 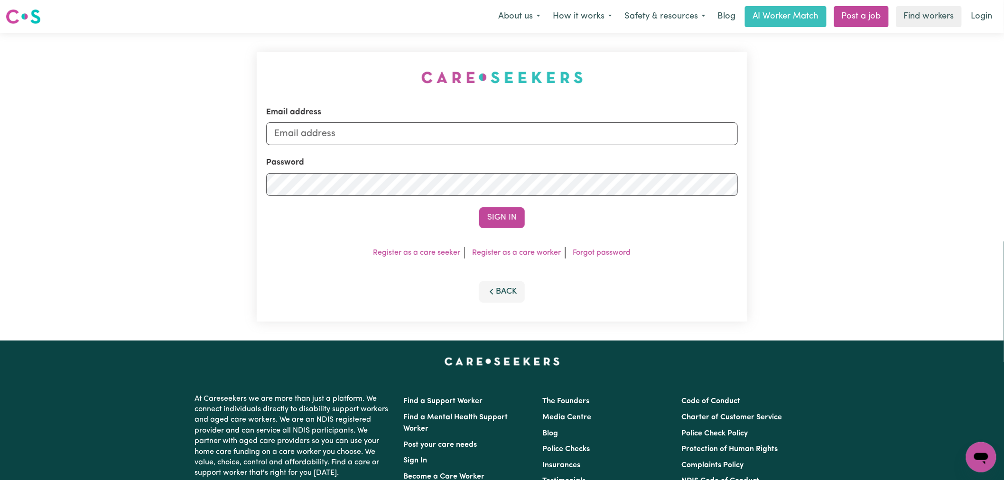 I want to click on a: Sign In, so click(x=415, y=461).